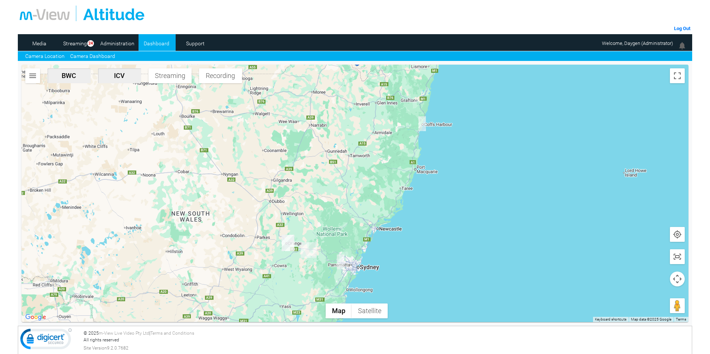 The height and width of the screenshot is (354, 710). What do you see at coordinates (370, 311) in the screenshot?
I see `button: Show satellite imagery` at bounding box center [370, 311].